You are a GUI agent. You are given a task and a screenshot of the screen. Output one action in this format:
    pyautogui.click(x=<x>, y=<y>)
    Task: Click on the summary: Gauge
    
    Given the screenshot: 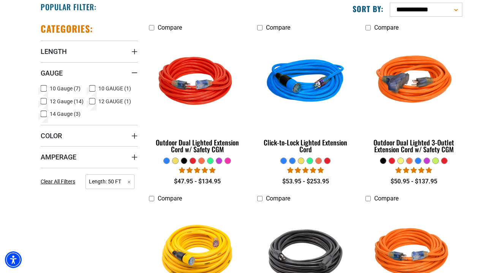 What is the action you would take?
    pyautogui.click(x=89, y=73)
    